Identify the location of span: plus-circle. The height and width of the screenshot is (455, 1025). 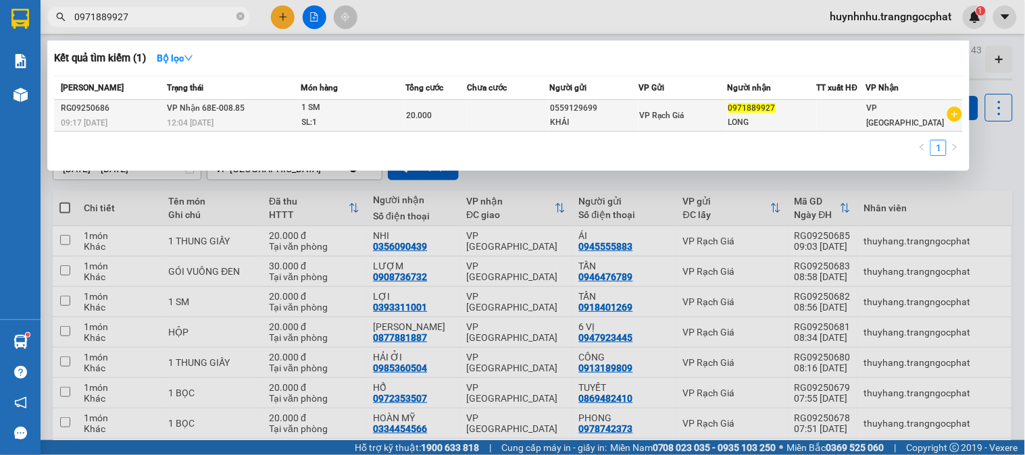
(955, 114).